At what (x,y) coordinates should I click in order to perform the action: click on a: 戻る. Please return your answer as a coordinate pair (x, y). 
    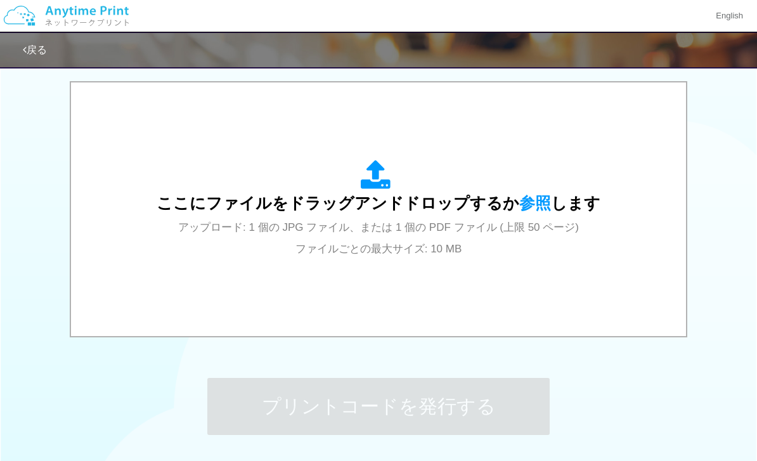
    Looking at the image, I should click on (35, 49).